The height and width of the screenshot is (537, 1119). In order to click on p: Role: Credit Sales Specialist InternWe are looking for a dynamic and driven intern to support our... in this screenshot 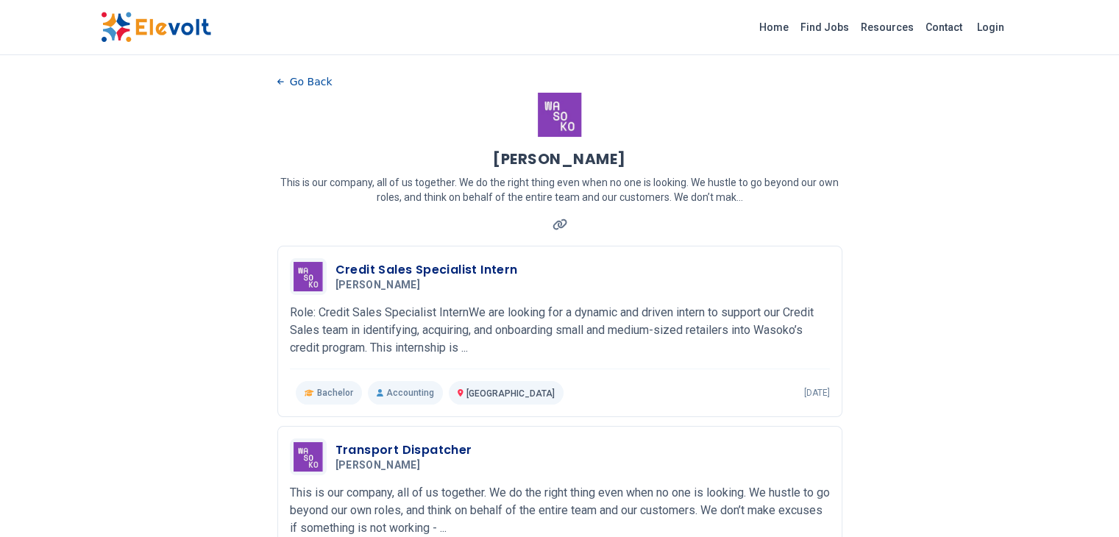, I will do `click(560, 330)`.